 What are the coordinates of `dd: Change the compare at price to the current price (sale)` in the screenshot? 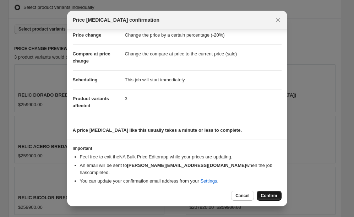 It's located at (203, 54).